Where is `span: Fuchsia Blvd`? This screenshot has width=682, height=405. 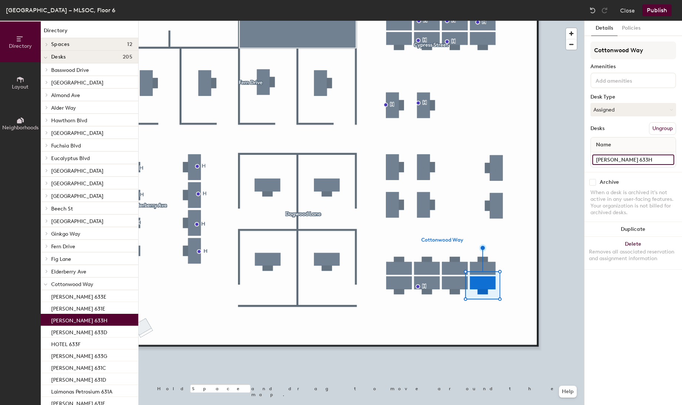 span: Fuchsia Blvd is located at coordinates (66, 146).